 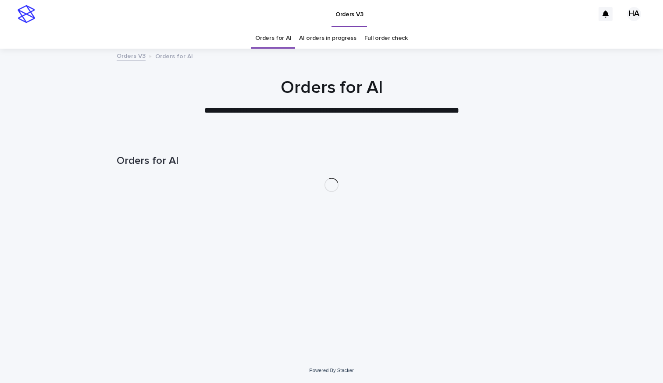 I want to click on a: Orders V3, so click(x=131, y=55).